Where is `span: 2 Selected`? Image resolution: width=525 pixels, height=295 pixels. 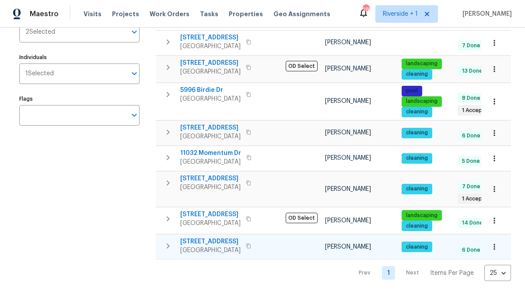
span: 2 Selected is located at coordinates (40, 32).